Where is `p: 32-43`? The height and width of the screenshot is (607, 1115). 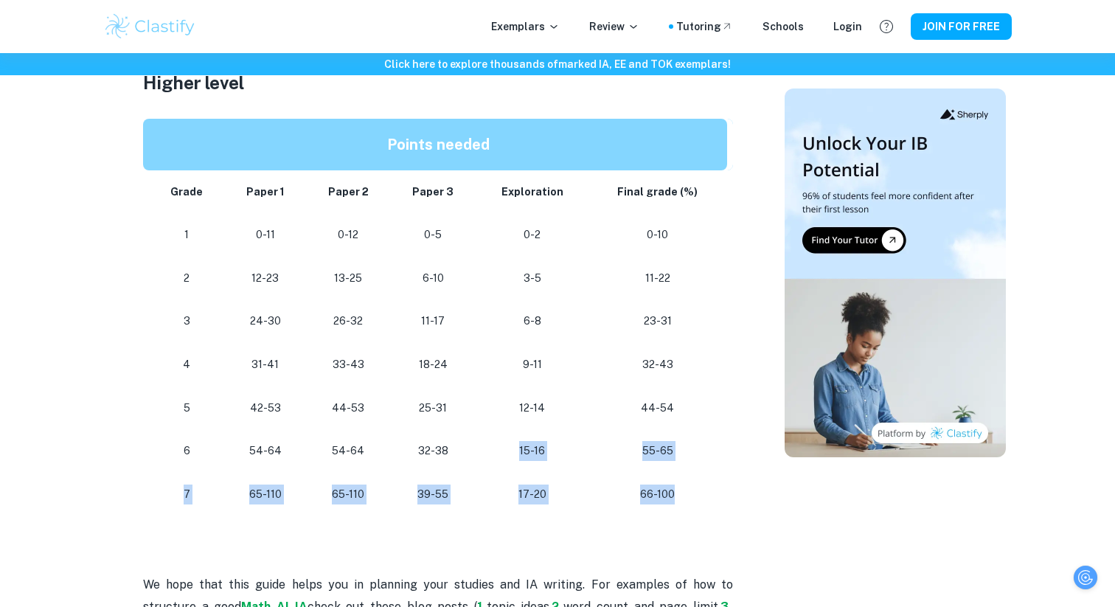 p: 32-43 is located at coordinates (658, 364).